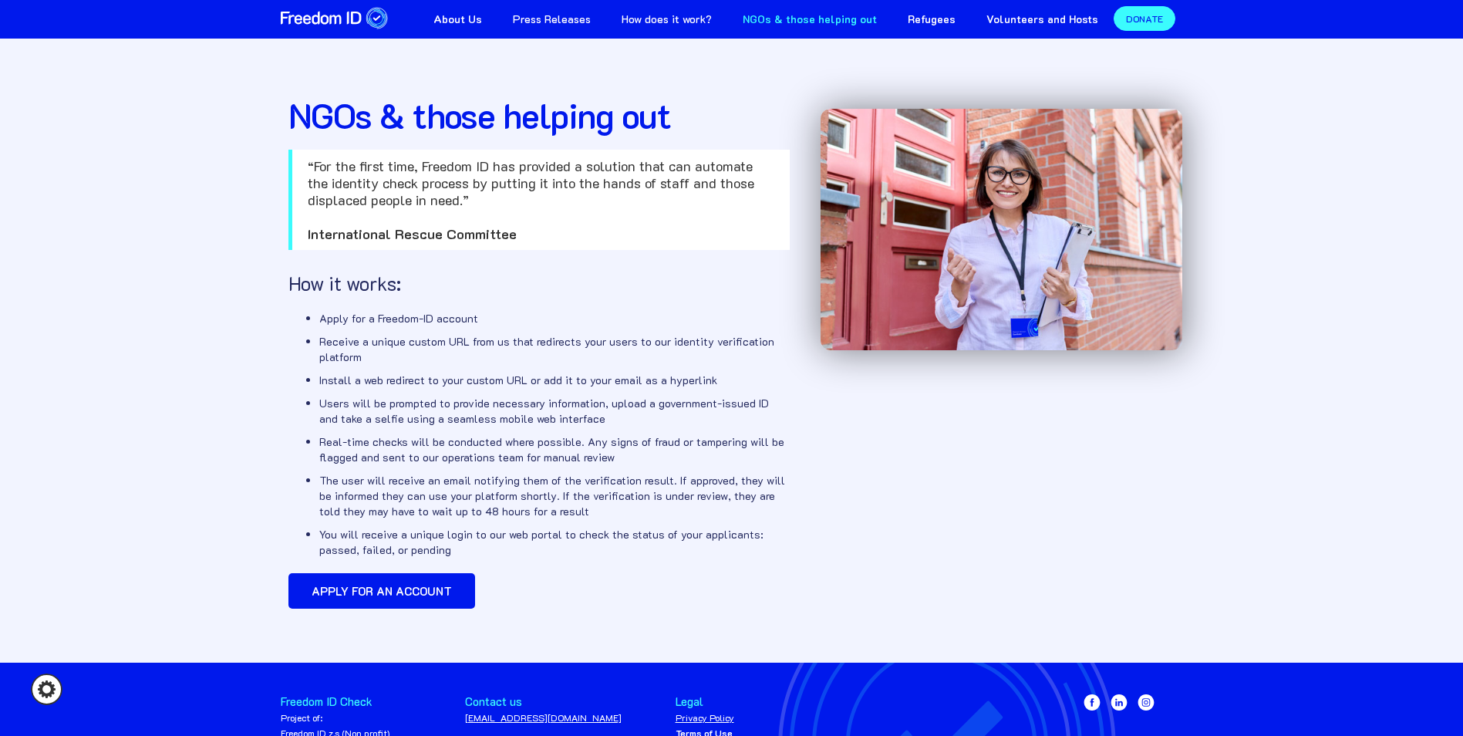 This screenshot has width=1463, height=736. I want to click on a: Privacy Policy, so click(705, 717).